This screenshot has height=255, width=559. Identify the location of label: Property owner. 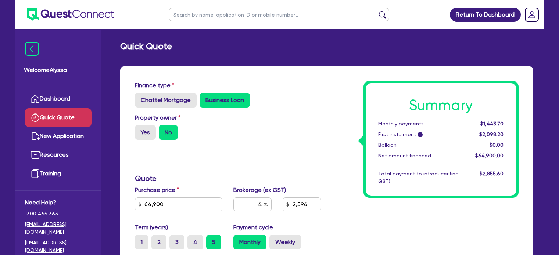
(158, 118).